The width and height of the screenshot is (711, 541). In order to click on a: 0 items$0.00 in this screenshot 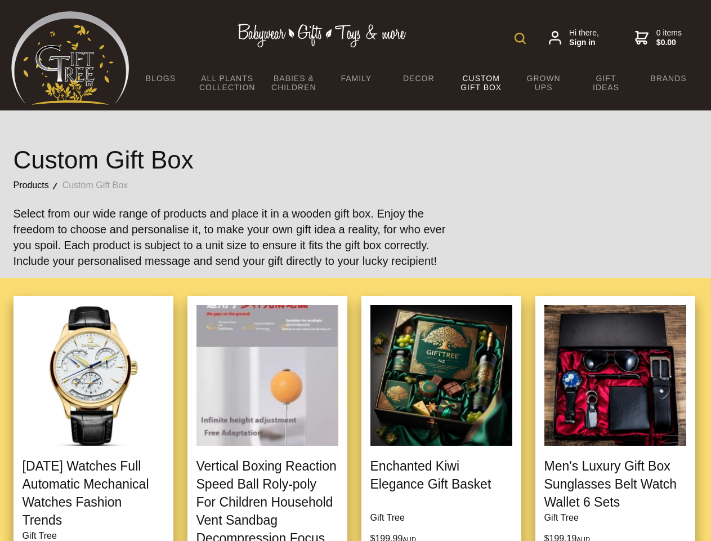, I will do `click(658, 38)`.